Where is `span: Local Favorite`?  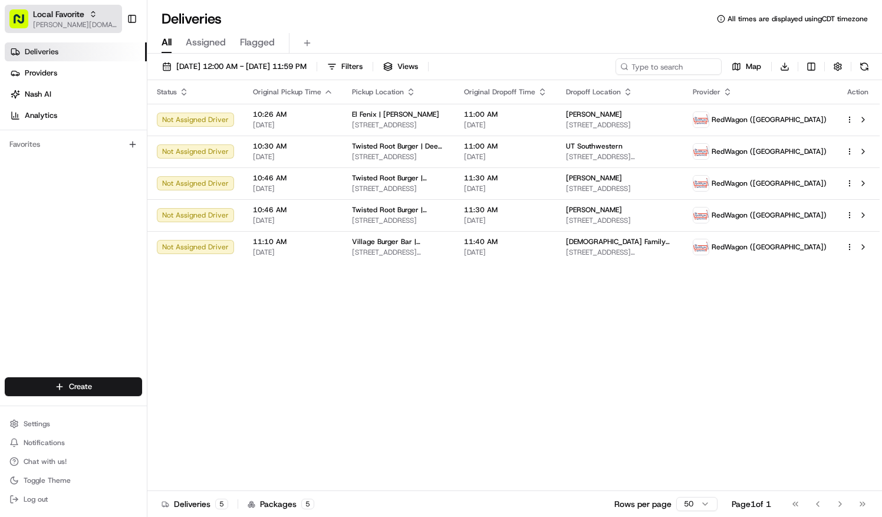 span: Local Favorite is located at coordinates (58, 14).